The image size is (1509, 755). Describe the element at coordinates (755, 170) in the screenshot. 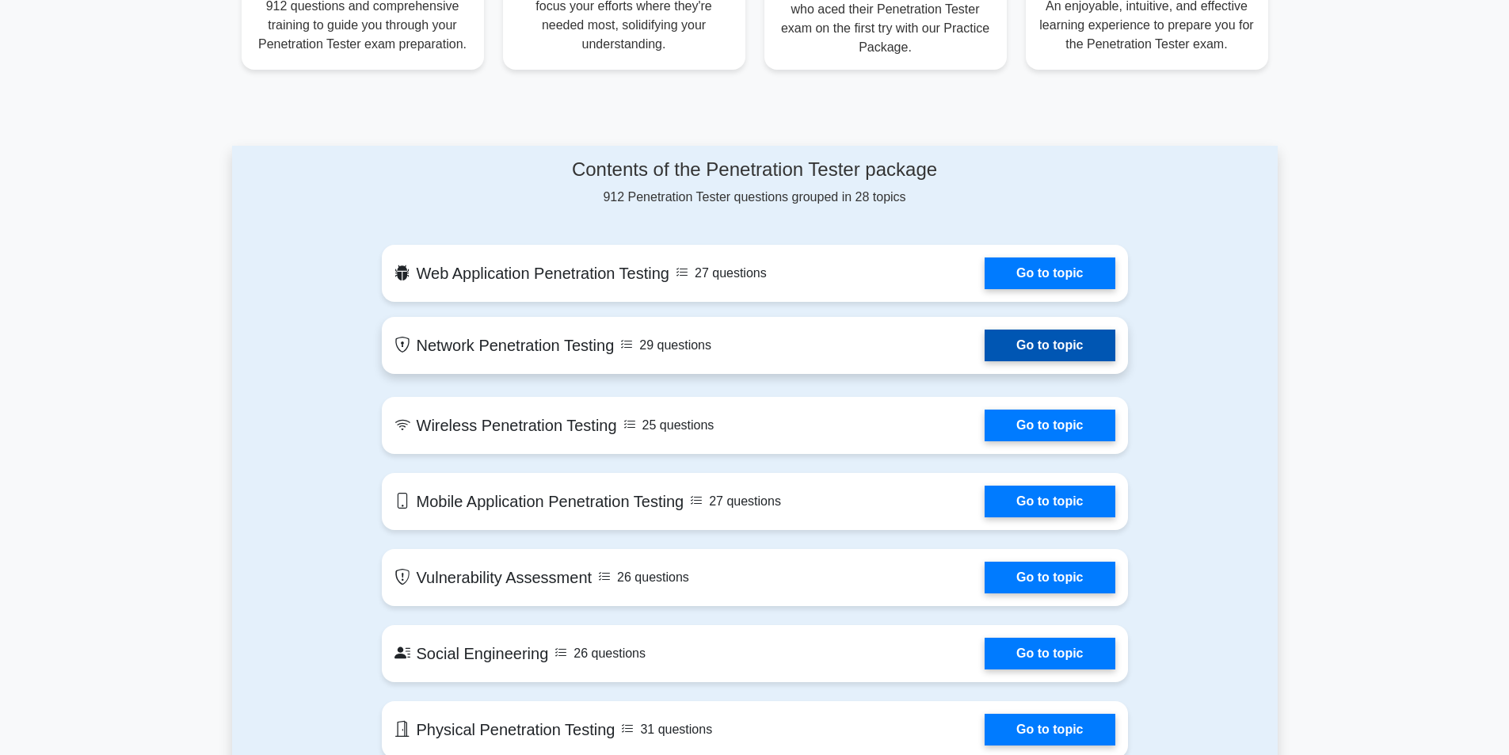

I see `h4: Contents of the Penetration Tester package` at that location.